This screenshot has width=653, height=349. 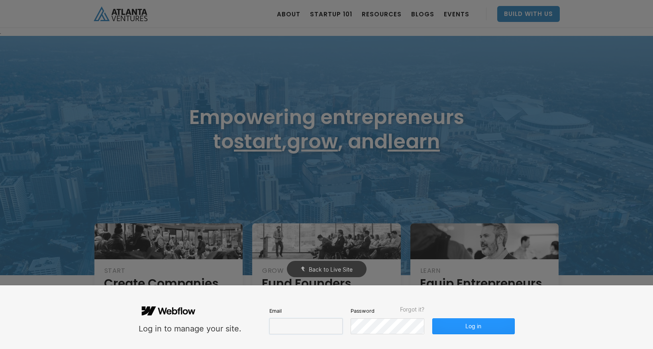 What do you see at coordinates (363, 310) in the screenshot?
I see `span: Password` at bounding box center [363, 310].